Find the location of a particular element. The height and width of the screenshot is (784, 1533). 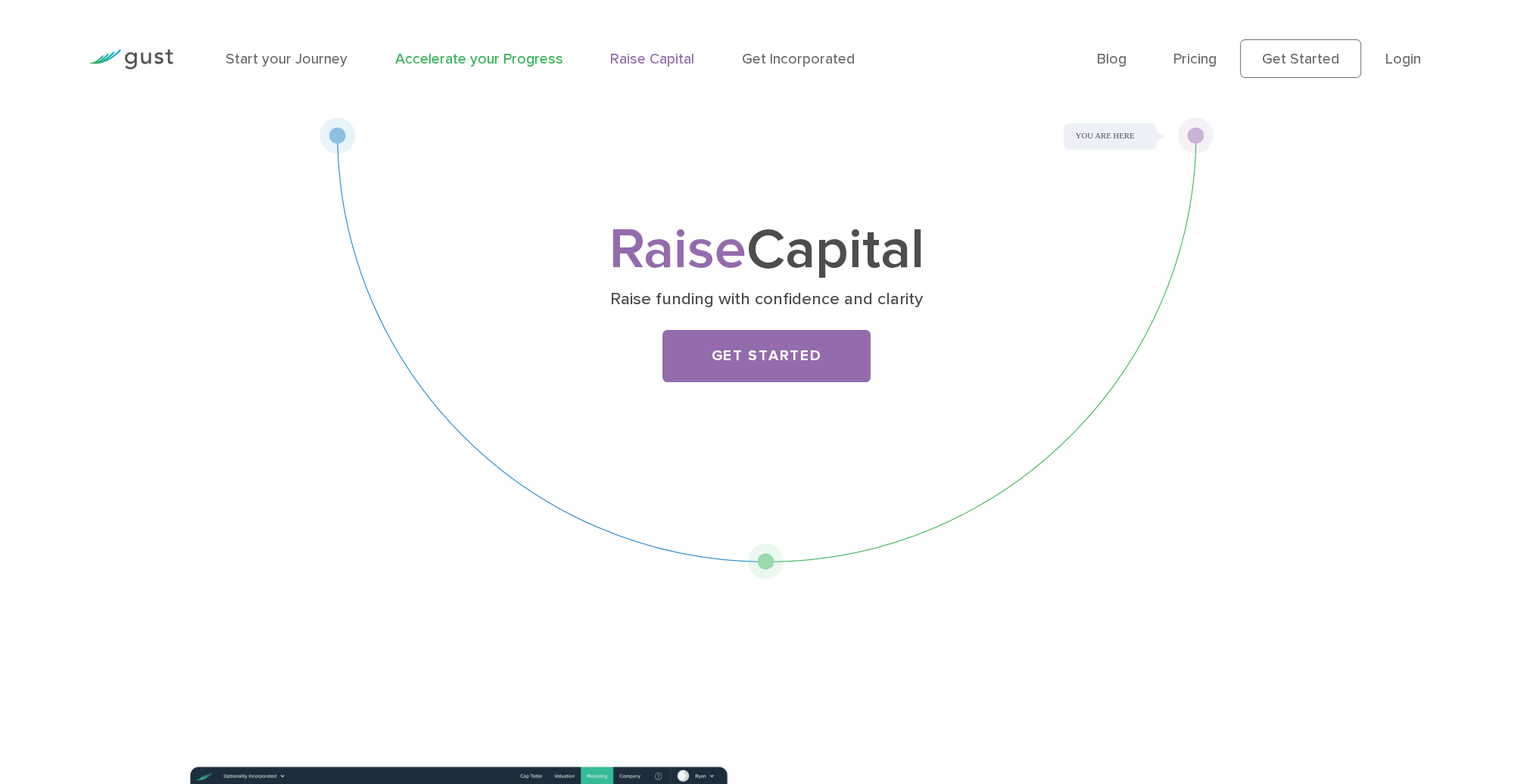

a: Blog is located at coordinates (1110, 59).